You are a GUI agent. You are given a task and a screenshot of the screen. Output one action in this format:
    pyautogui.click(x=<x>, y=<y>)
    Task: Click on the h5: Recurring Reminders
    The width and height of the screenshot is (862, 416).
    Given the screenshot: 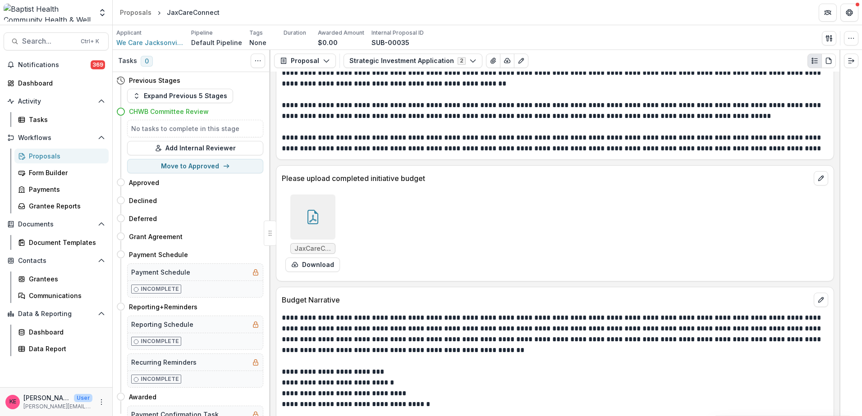 What is the action you would take?
    pyautogui.click(x=164, y=362)
    